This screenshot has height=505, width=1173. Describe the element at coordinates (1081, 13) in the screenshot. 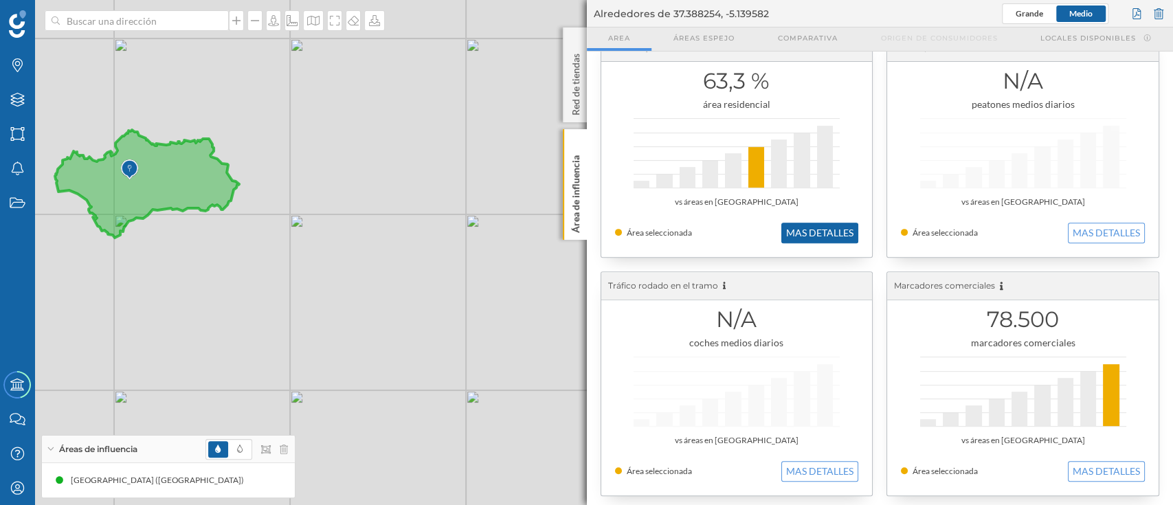

I see `span: Medio` at that location.